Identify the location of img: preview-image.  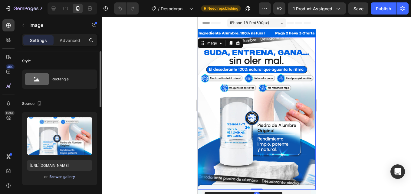
(60, 136).